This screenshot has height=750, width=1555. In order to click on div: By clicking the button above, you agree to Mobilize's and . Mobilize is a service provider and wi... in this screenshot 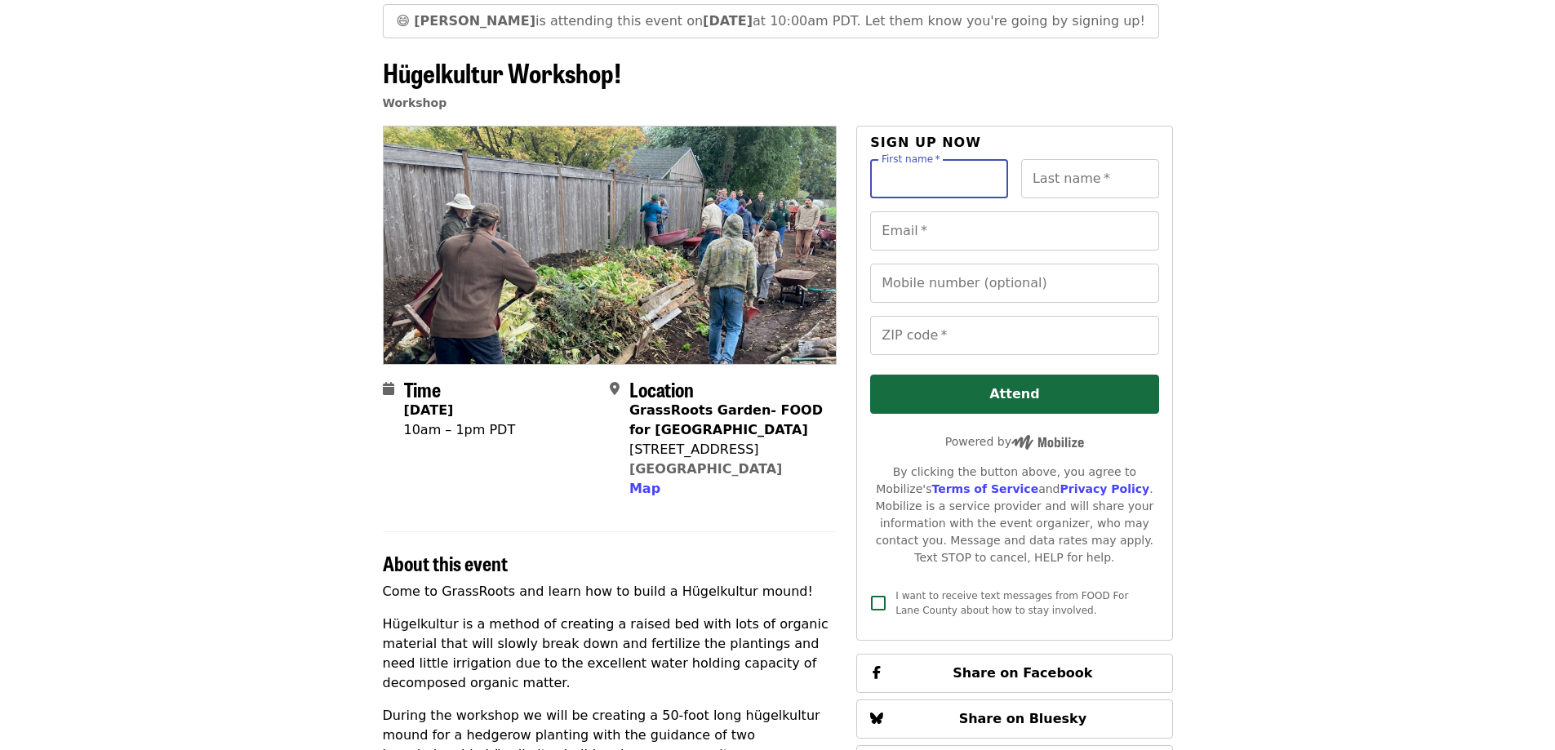, I will do `click(1014, 515)`.